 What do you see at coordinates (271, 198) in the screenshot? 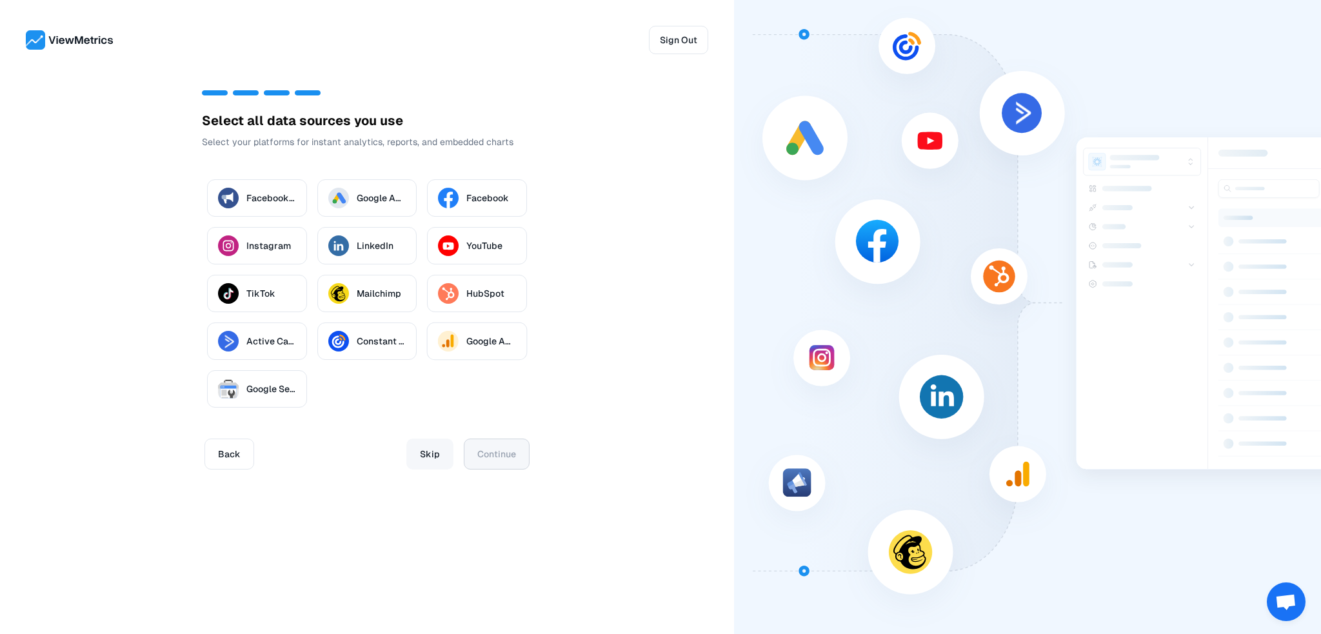
I see `p: Facebook Ads` at bounding box center [271, 198].